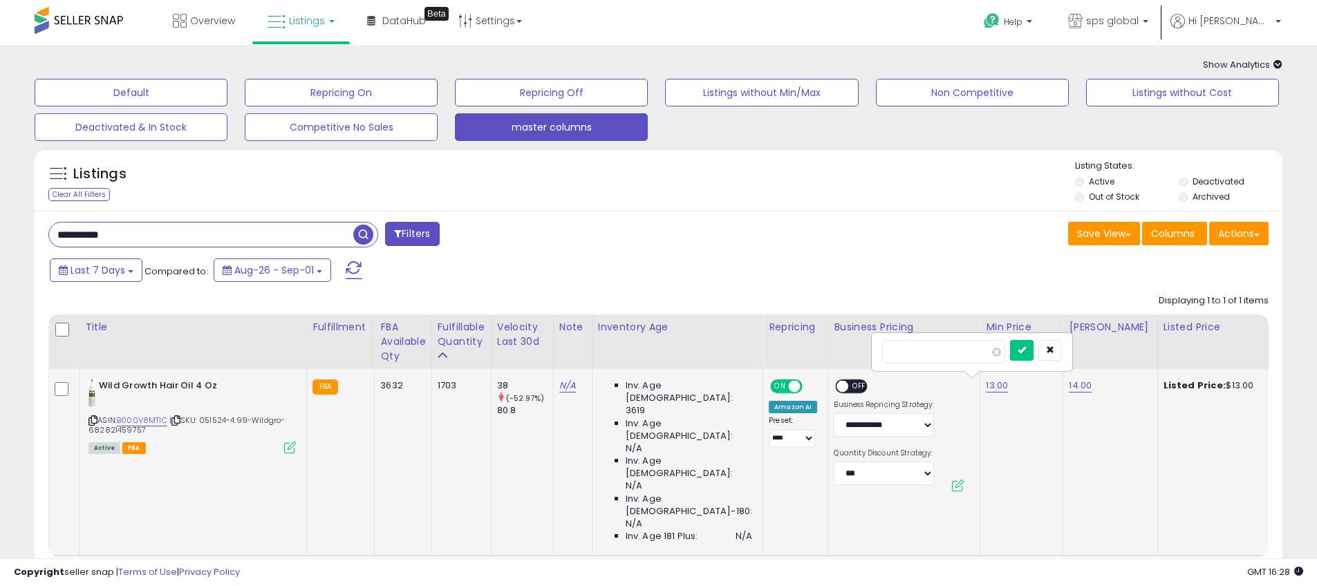  I want to click on small: (-52.97%), so click(525, 398).